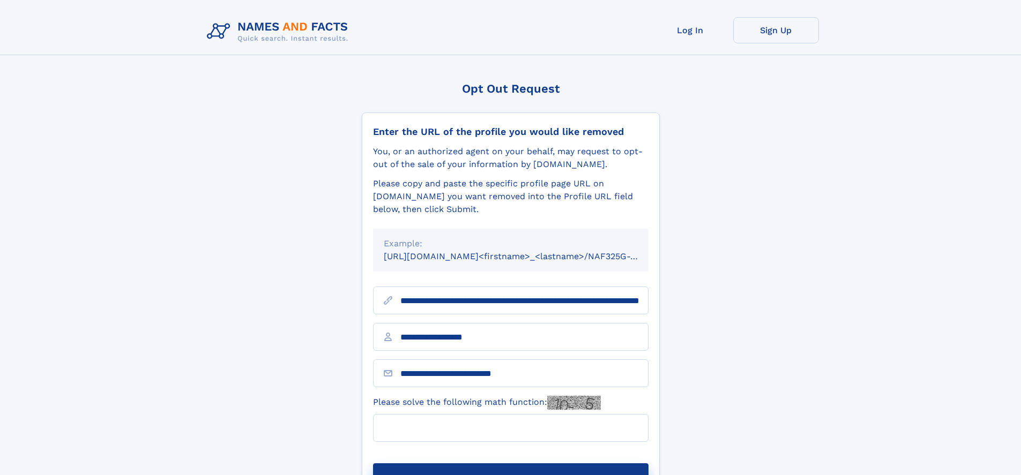 The width and height of the screenshot is (1021, 475). Describe the element at coordinates (280, 32) in the screenshot. I see `img: Logo Names and Facts` at that location.